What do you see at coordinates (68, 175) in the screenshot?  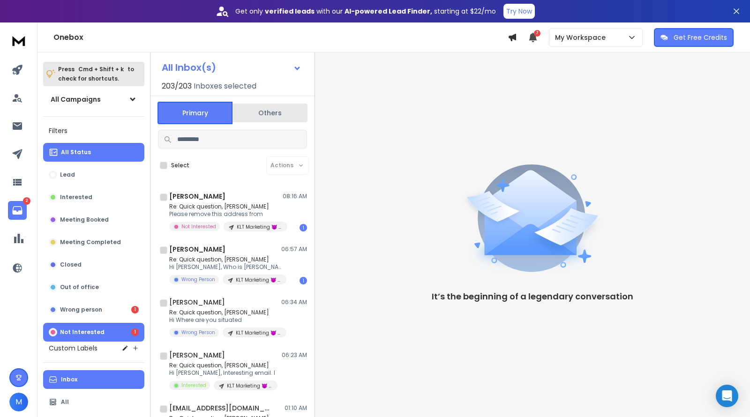 I see `p: Lead` at bounding box center [68, 175].